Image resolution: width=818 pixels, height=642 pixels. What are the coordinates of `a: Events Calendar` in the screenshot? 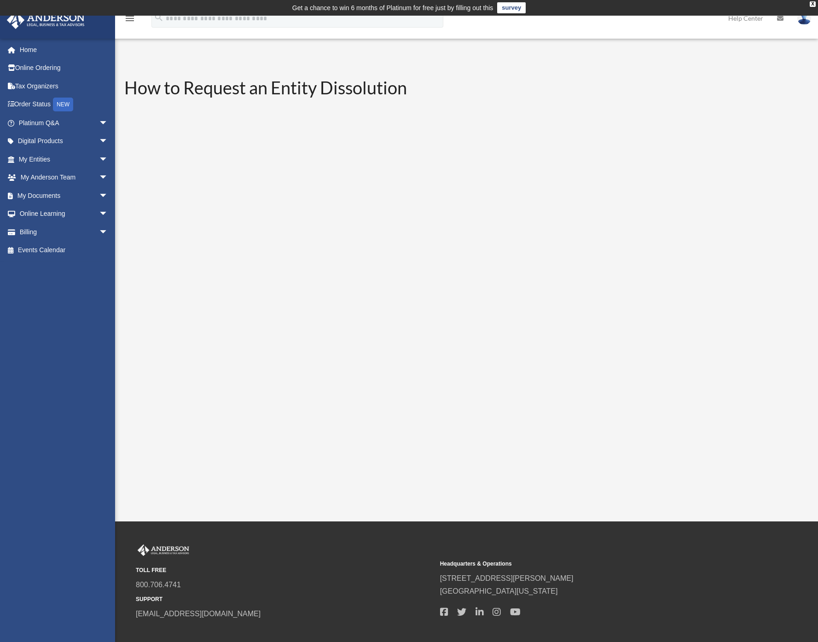 It's located at (64, 250).